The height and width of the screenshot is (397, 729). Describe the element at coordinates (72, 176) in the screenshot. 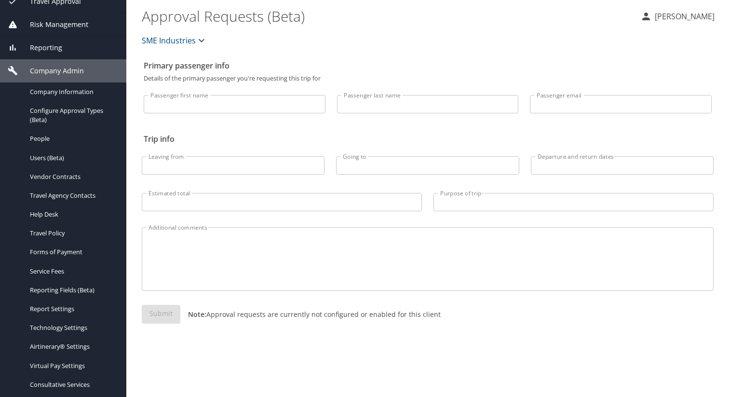

I see `span: Vendor Contracts` at that location.